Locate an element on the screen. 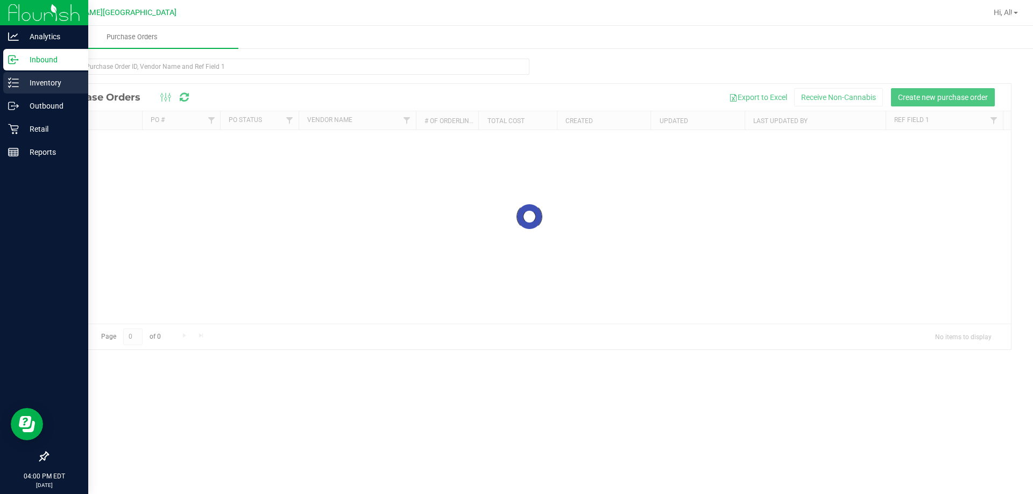 Image resolution: width=1033 pixels, height=494 pixels. p: 04:00 PM EDT is located at coordinates (44, 477).